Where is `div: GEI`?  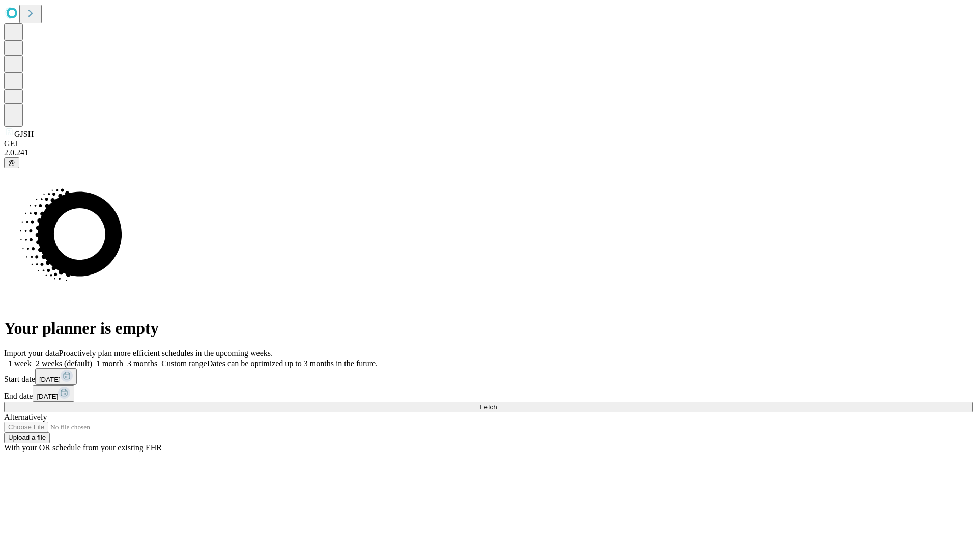
div: GEI is located at coordinates (489, 144).